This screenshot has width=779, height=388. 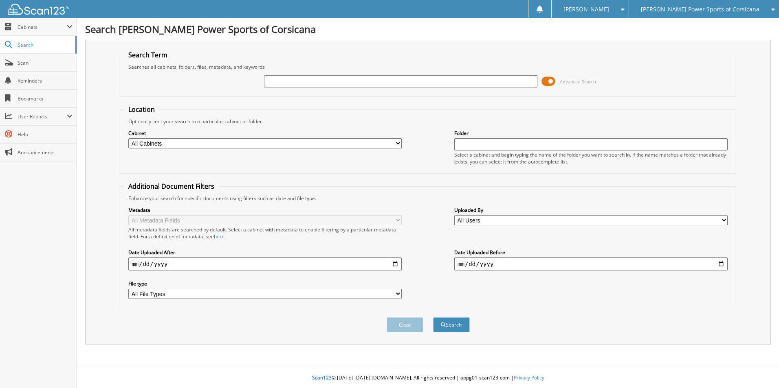 What do you see at coordinates (590, 252) in the screenshot?
I see `label: Date Uploaded Before` at bounding box center [590, 252].